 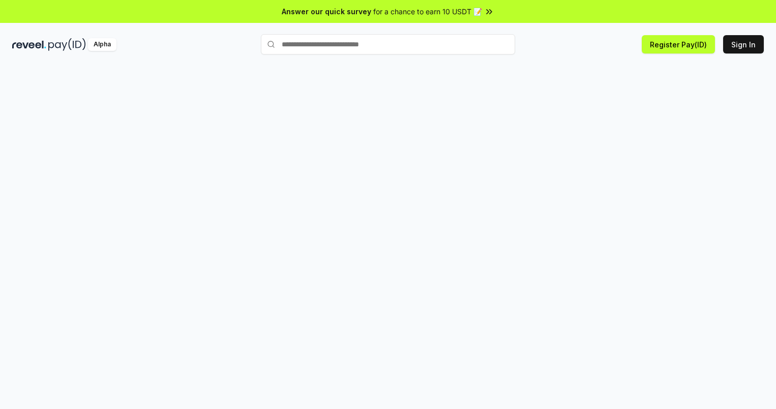 I want to click on div: Alpha, so click(x=102, y=44).